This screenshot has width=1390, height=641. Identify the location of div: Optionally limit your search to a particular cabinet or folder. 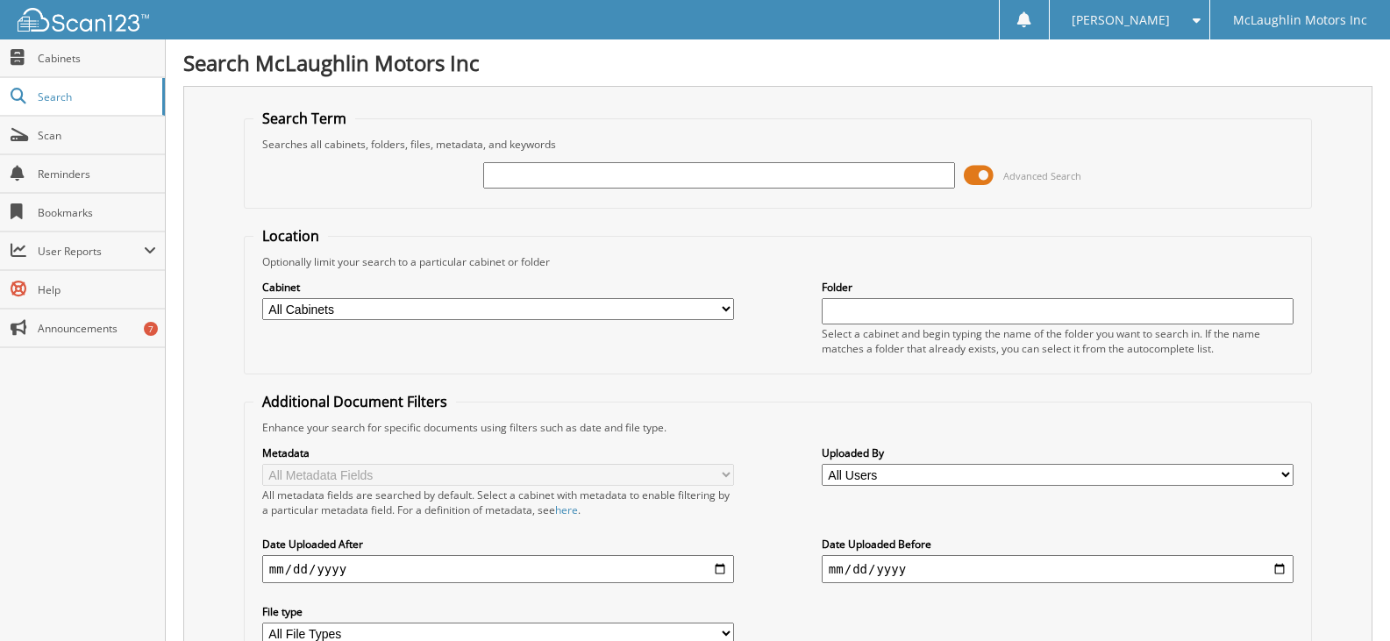
(778, 261).